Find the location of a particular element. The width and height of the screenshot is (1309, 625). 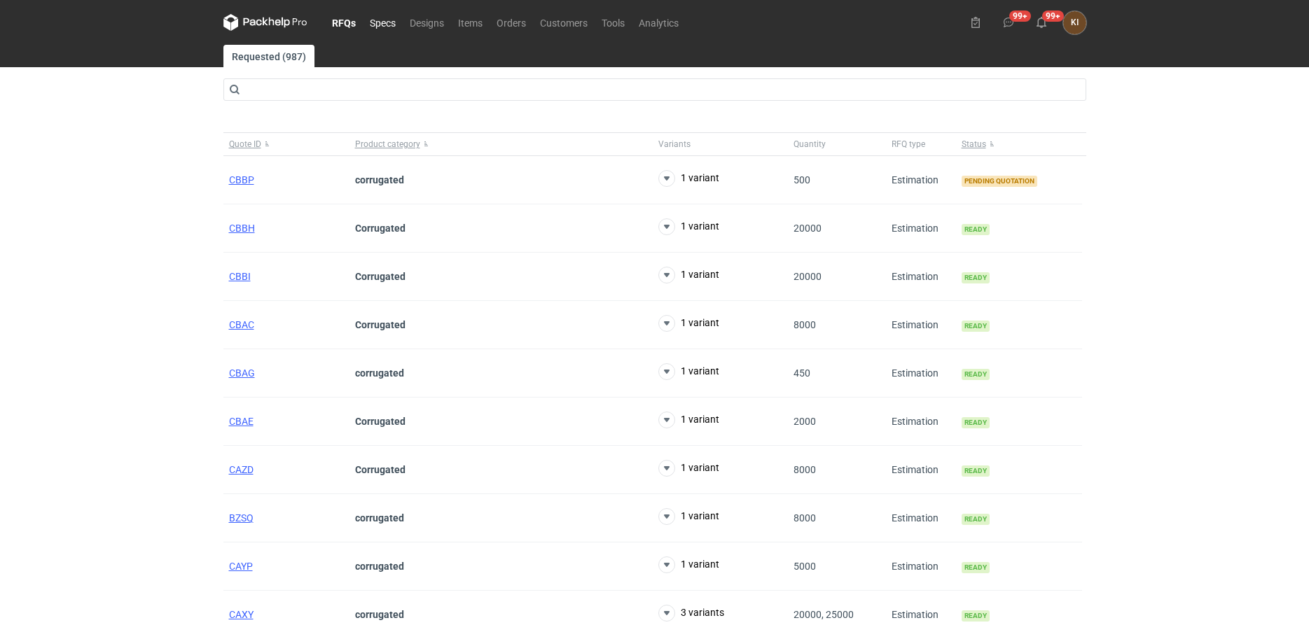

a: CBAC is located at coordinates (242, 325).